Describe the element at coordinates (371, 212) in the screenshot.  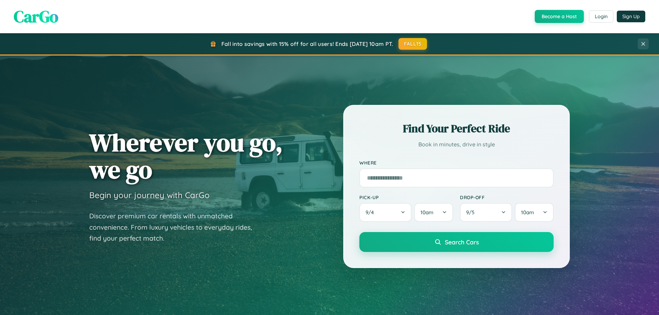
I see `span: 9 / 4` at that location.